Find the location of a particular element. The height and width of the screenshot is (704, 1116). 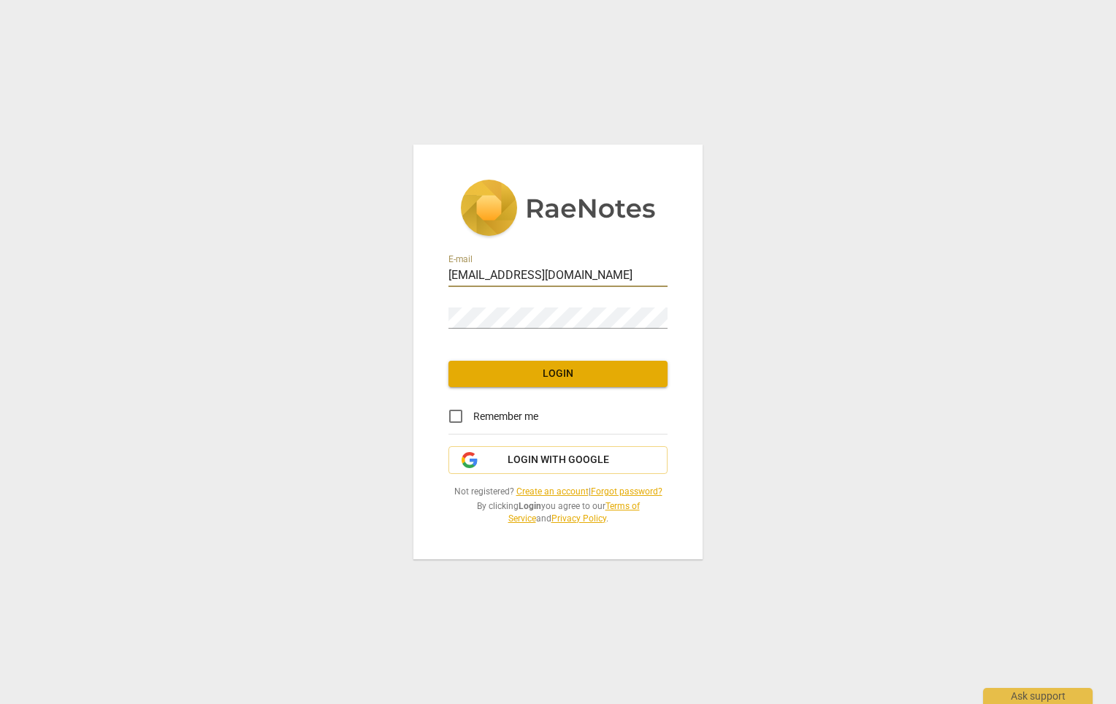

span: Remember me is located at coordinates (506, 416).